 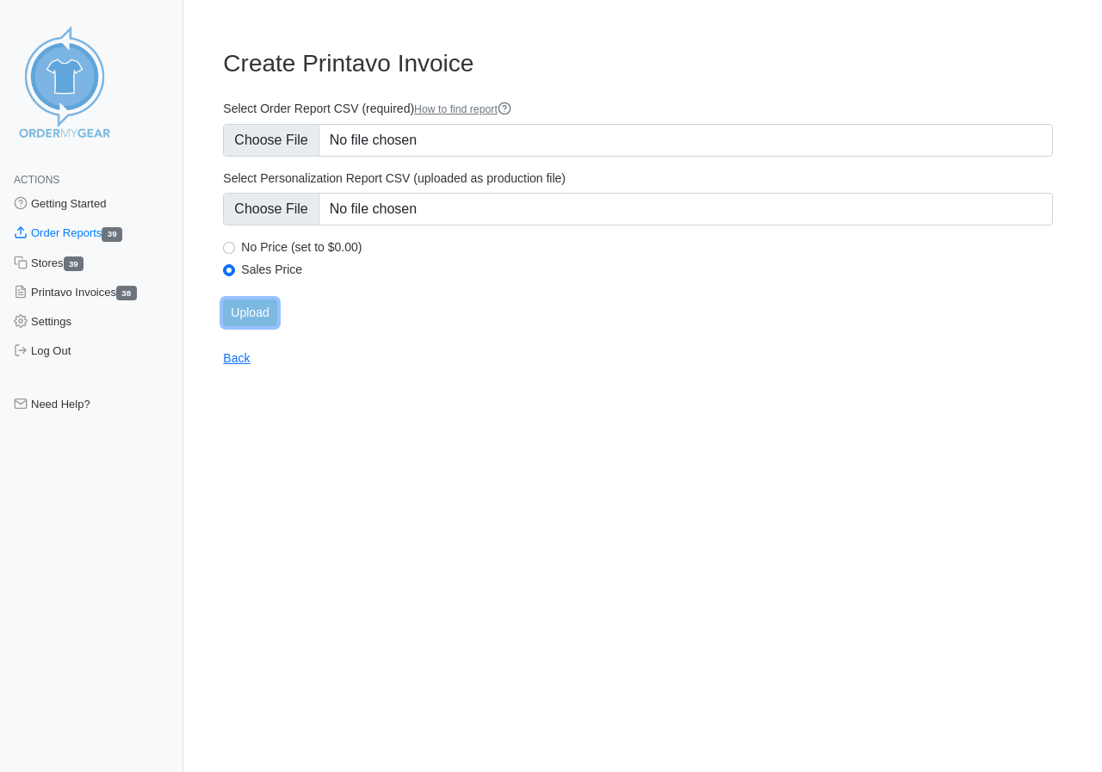 What do you see at coordinates (638, 178) in the screenshot?
I see `label: Select Personalization Report CSV (uploaded as production file)` at bounding box center [638, 178].